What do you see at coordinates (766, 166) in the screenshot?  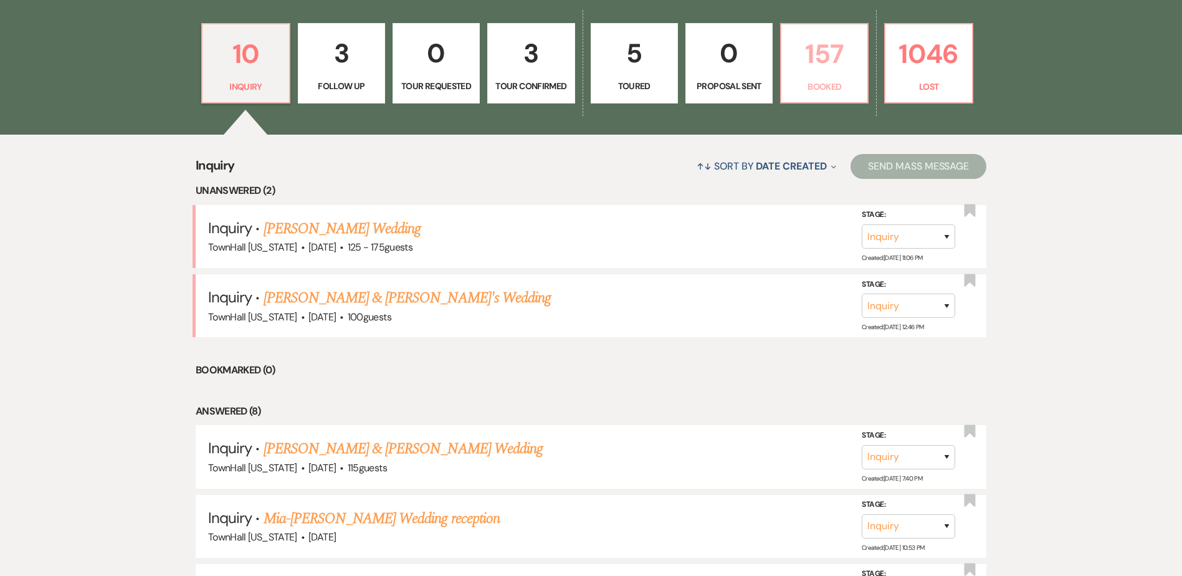 I see `button: Sort By Date Created` at bounding box center [766, 166].